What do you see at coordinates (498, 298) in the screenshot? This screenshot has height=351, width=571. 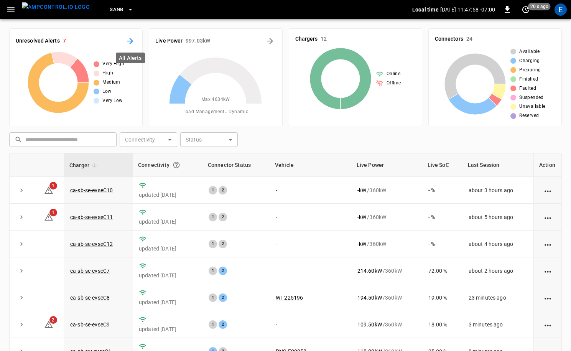 I see `td: 23 minutes ago` at bounding box center [498, 298].